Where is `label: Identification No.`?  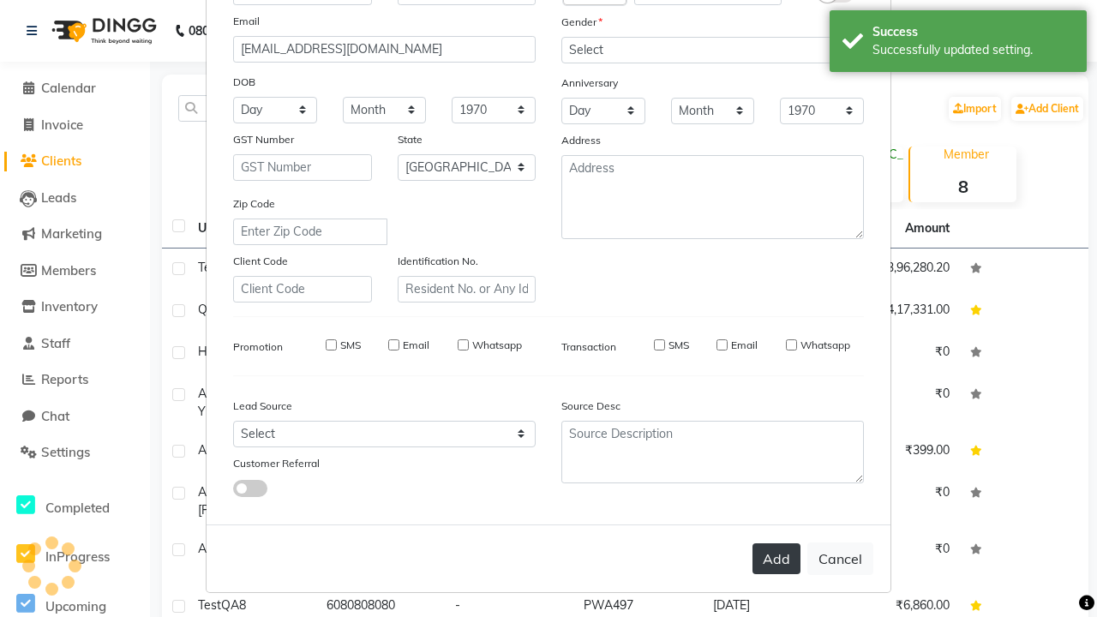 label: Identification No. is located at coordinates (438, 262).